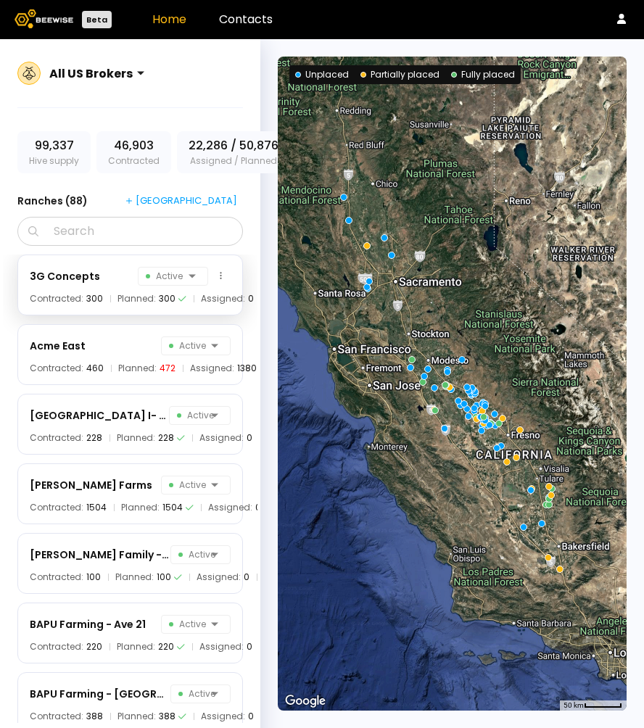  I want to click on div: All US Brokers, so click(91, 73).